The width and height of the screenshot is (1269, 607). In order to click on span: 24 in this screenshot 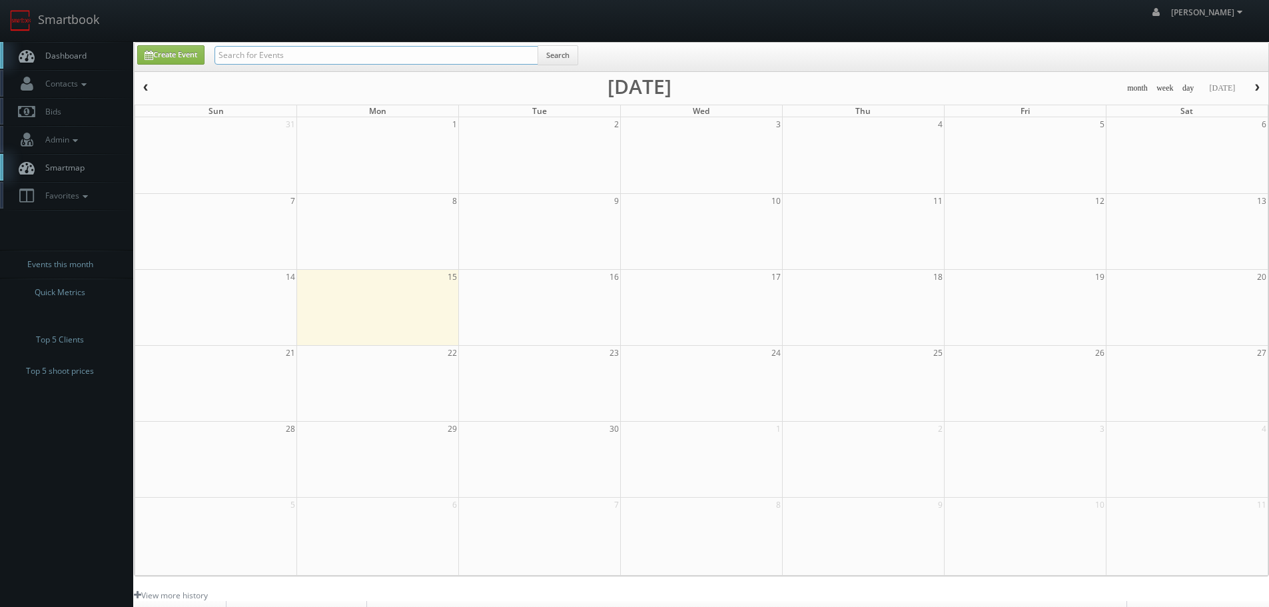, I will do `click(776, 352)`.